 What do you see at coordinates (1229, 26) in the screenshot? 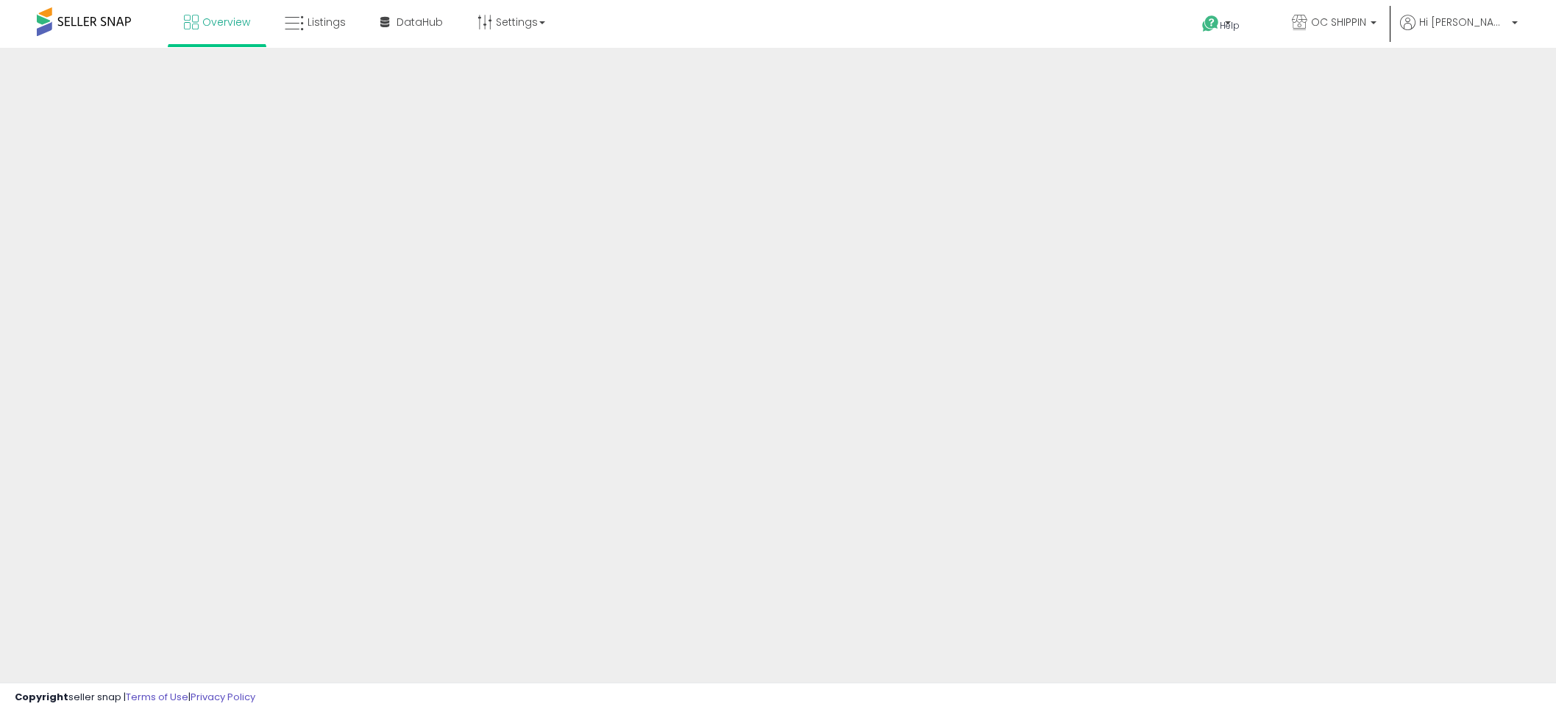
I see `a: Help` at bounding box center [1229, 26].